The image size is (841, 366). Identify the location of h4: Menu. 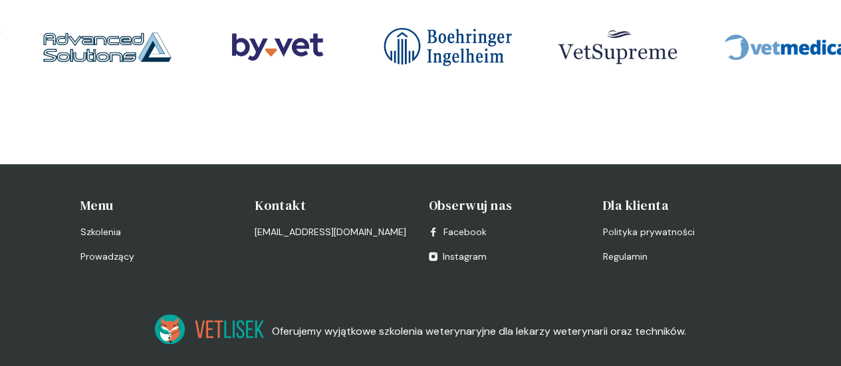
(160, 205).